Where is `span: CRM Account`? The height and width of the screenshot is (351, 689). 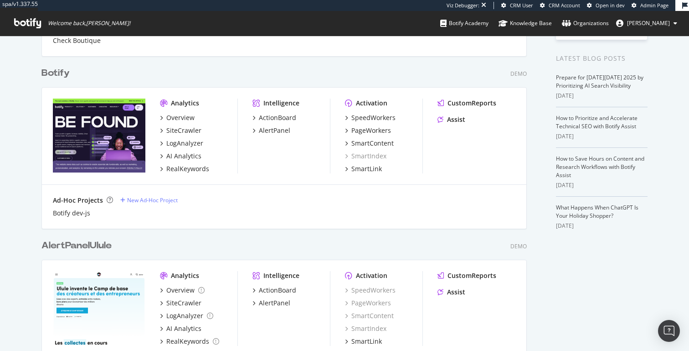 span: CRM Account is located at coordinates (564, 5).